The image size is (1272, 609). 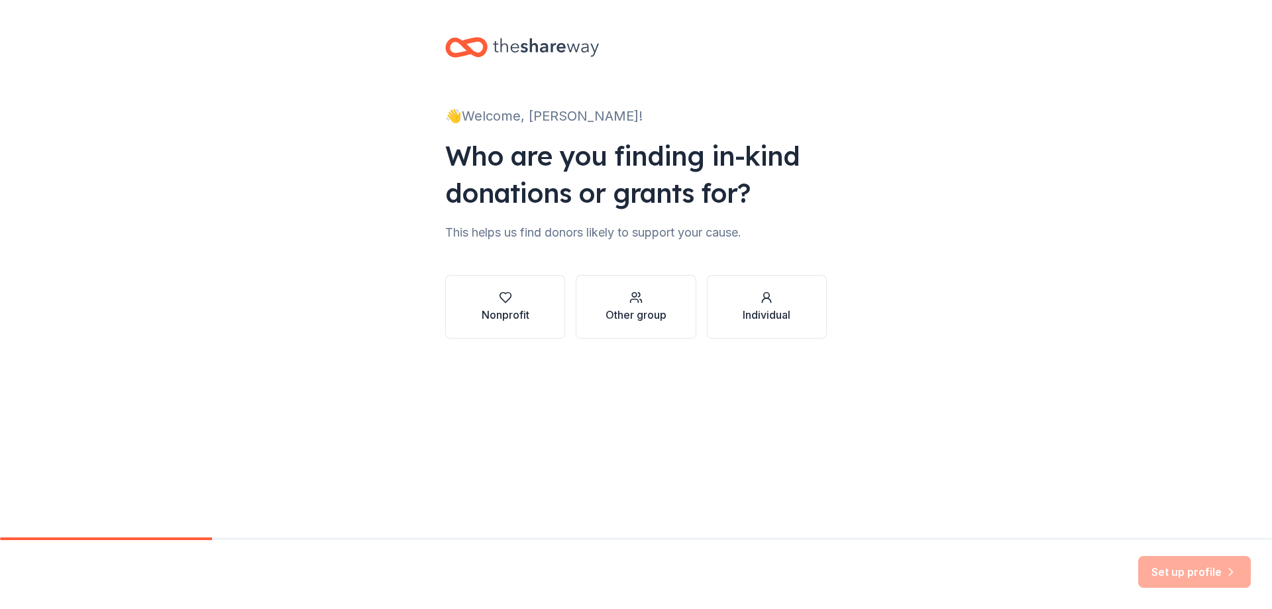 I want to click on div: Other group, so click(x=636, y=315).